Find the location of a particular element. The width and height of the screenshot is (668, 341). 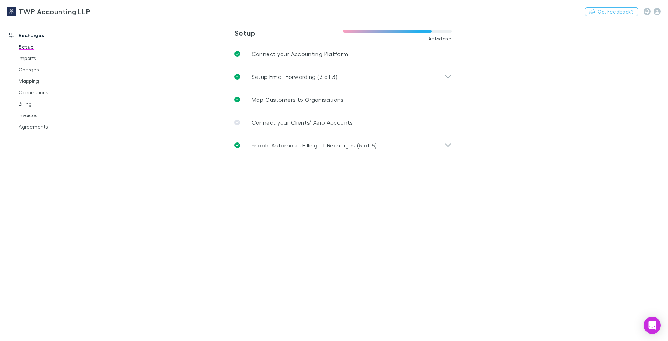

a: Recharges is located at coordinates (49, 35).